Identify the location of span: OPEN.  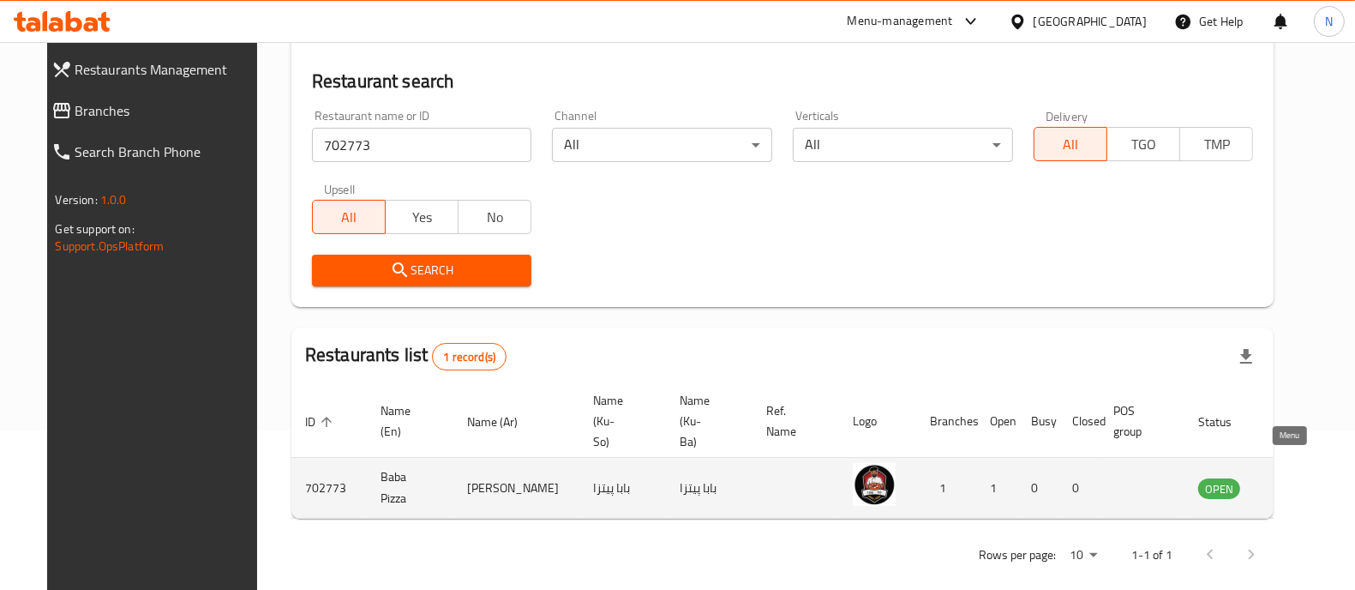
(1219, 488).